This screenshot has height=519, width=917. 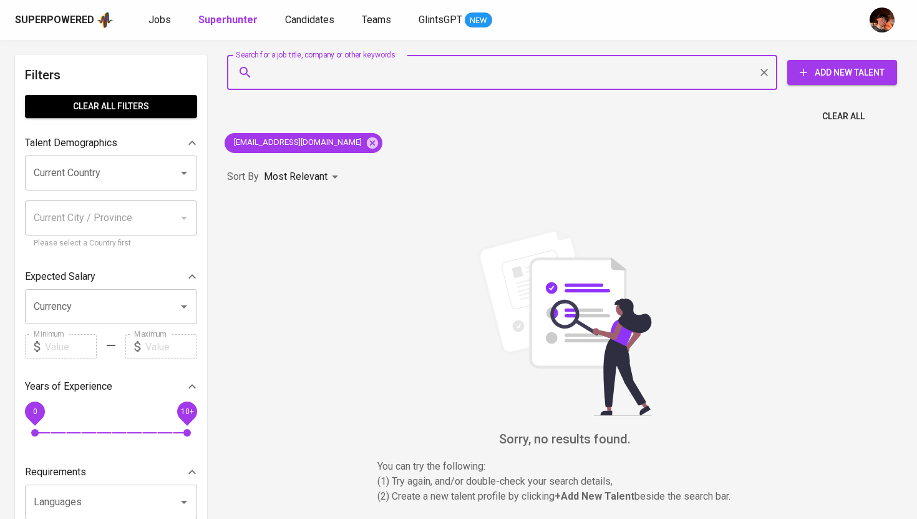 What do you see at coordinates (844, 116) in the screenshot?
I see `span: Clear All` at bounding box center [844, 116].